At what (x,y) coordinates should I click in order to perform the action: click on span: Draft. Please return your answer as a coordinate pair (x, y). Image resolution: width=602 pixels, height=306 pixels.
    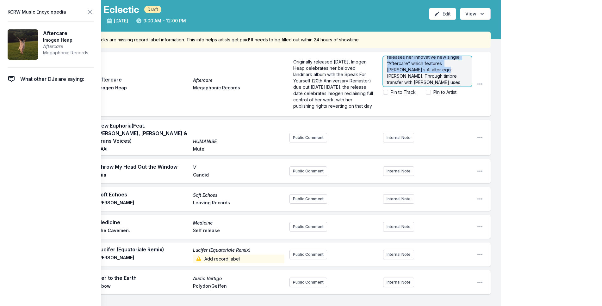
    Looking at the image, I should click on (153, 9).